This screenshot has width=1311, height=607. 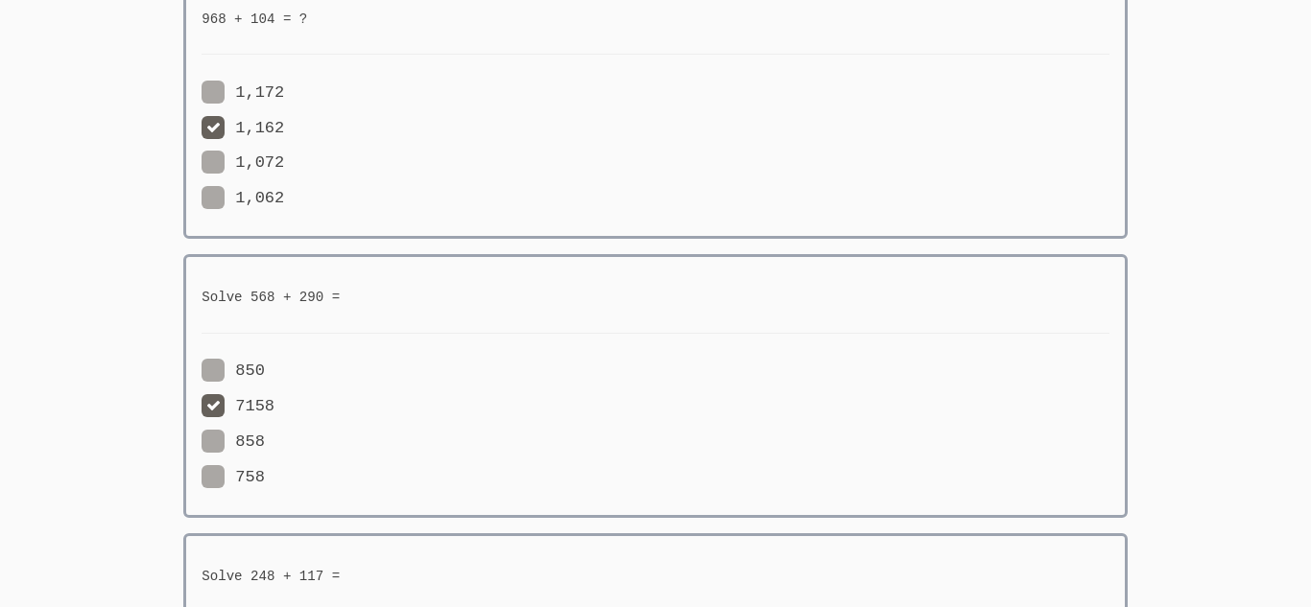 What do you see at coordinates (243, 129) in the screenshot?
I see `label: 1,162` at bounding box center [243, 129].